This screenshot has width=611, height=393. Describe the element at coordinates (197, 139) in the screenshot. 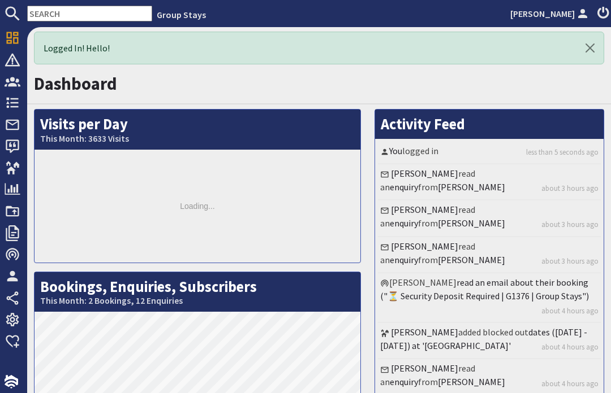

I see `small: This Month: 3633 Visits` at that location.